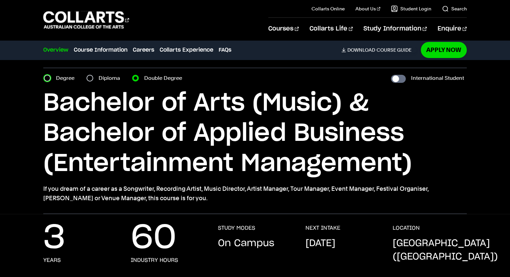  What do you see at coordinates (154, 260) in the screenshot?
I see `h3: industry hours` at bounding box center [154, 260].